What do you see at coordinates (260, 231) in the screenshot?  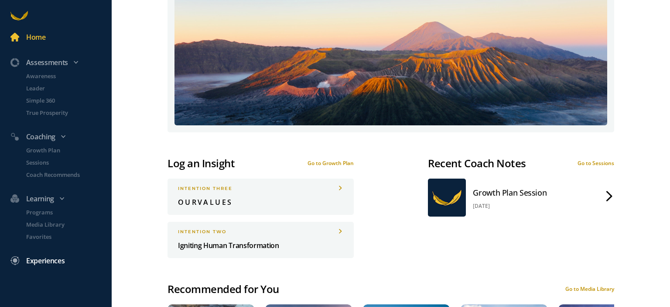 I see `div: INTENTION two` at bounding box center [260, 231].